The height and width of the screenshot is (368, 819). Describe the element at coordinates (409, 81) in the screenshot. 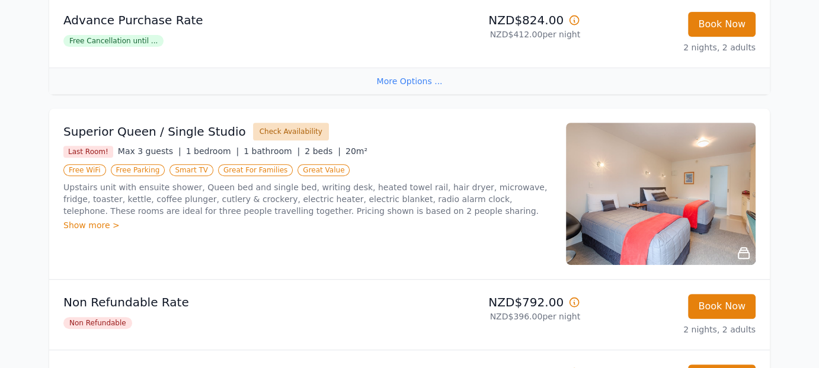

I see `div: More Options ...` at that location.